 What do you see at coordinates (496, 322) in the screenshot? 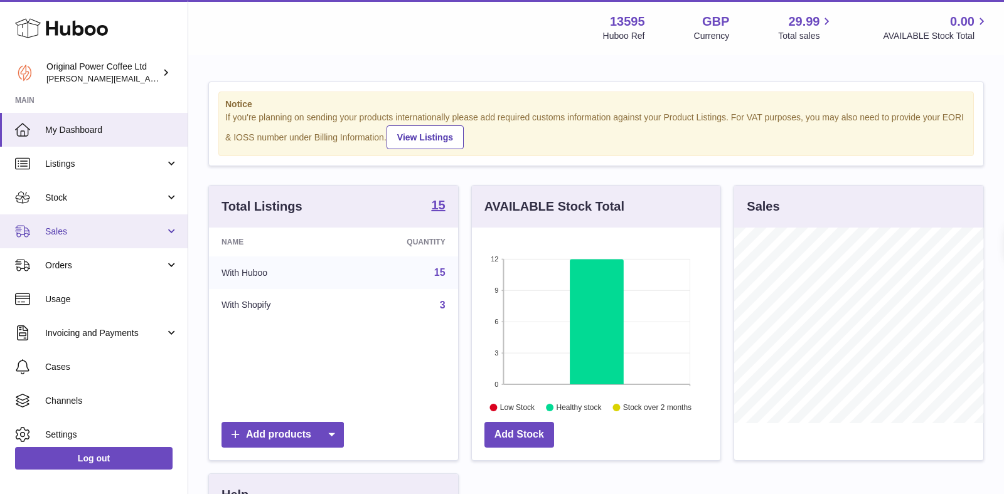
I see `text: 6` at bounding box center [496, 322].